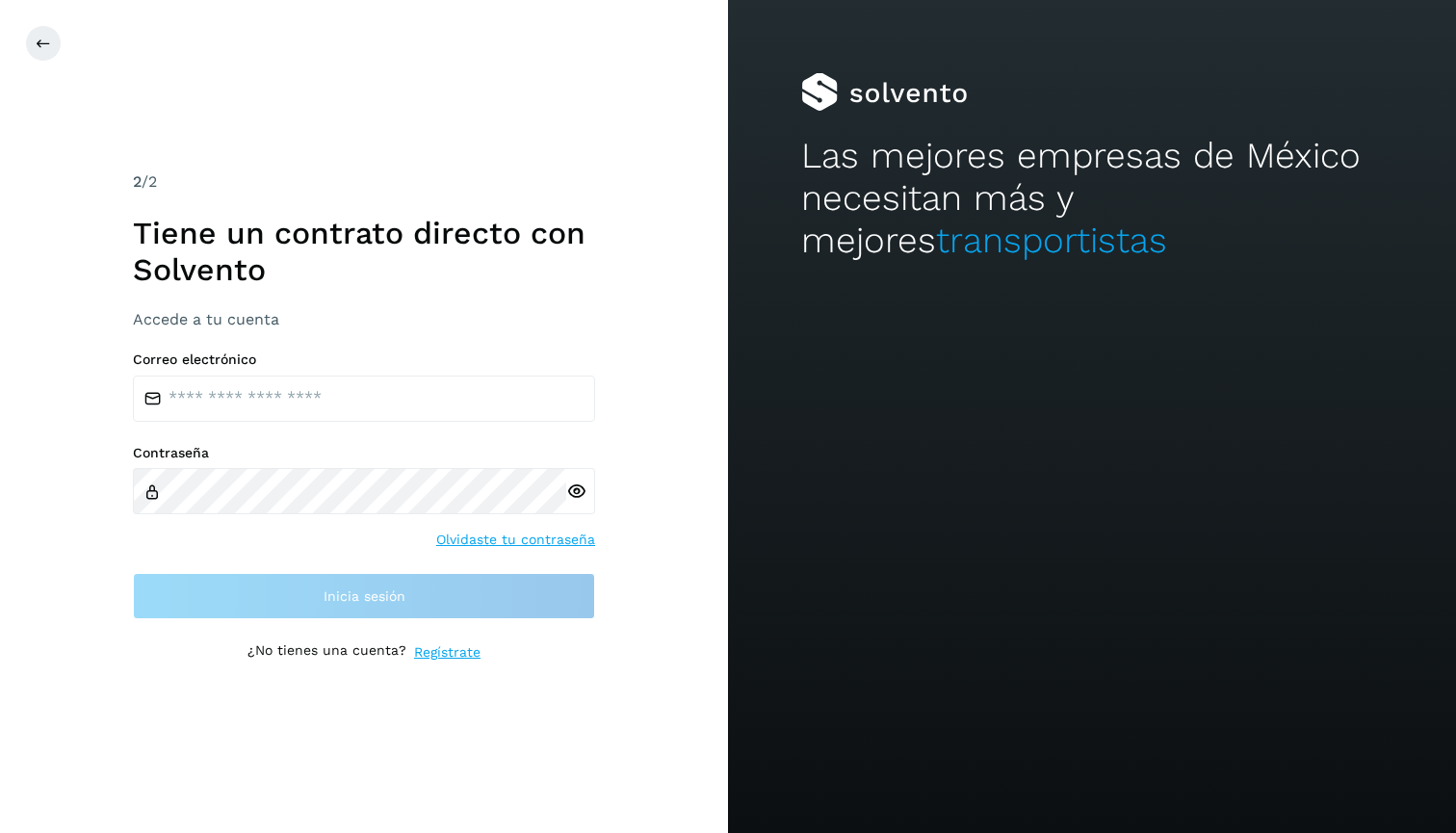 Image resolution: width=1456 pixels, height=833 pixels. Describe the element at coordinates (327, 652) in the screenshot. I see `p: ¿No tienes una cuenta?` at that location.